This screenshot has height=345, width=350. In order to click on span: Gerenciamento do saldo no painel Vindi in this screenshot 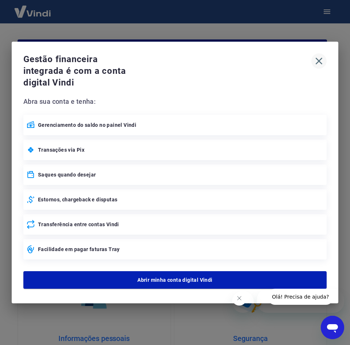, I will do `click(87, 125)`.